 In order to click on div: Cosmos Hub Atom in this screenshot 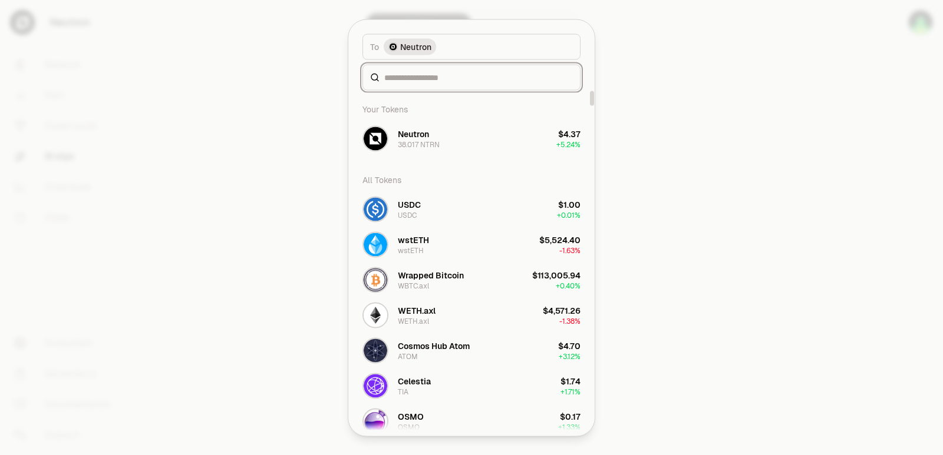, I will do `click(434, 346)`.